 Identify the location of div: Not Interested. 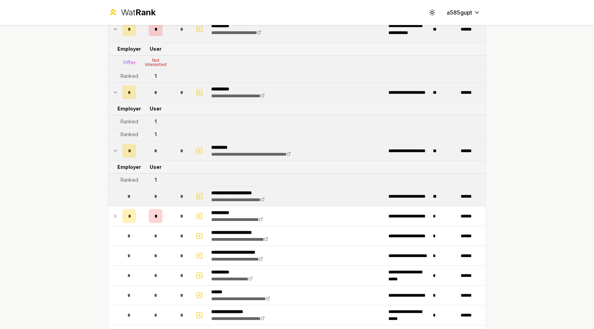
(156, 63).